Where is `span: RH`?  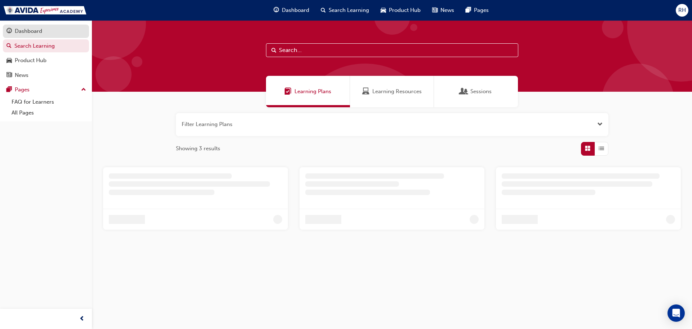
span: RH is located at coordinates (682, 10).